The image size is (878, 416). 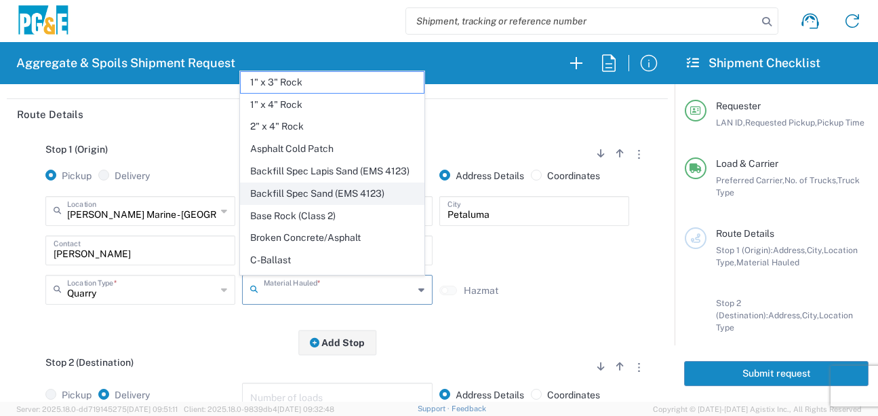 I want to click on span: 2" x 4" Rock, so click(x=332, y=126).